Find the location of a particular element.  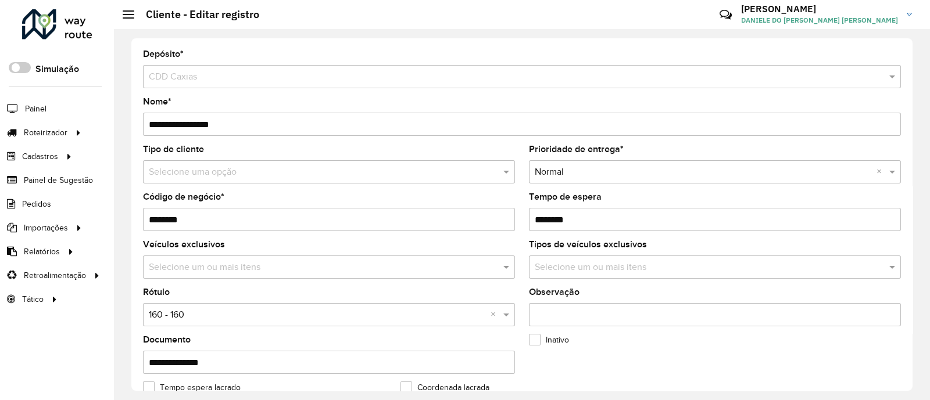

span: Tático is located at coordinates (33, 299).